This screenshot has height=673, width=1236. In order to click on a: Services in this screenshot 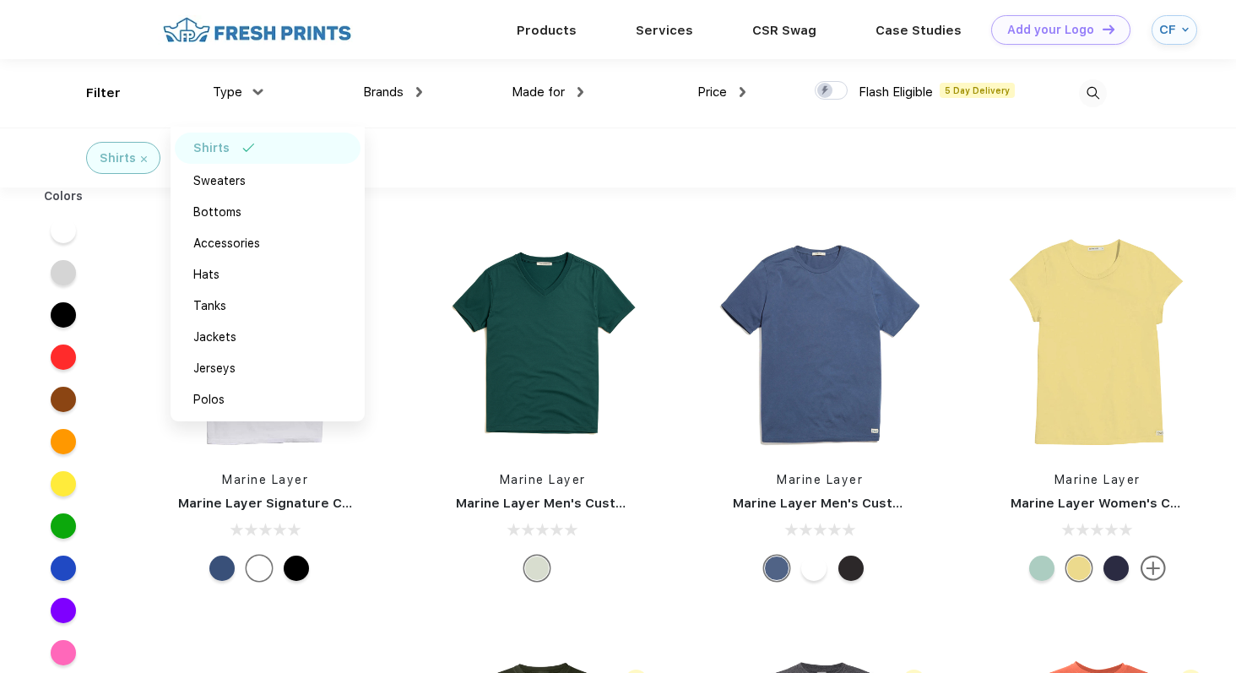, I will do `click(664, 30)`.